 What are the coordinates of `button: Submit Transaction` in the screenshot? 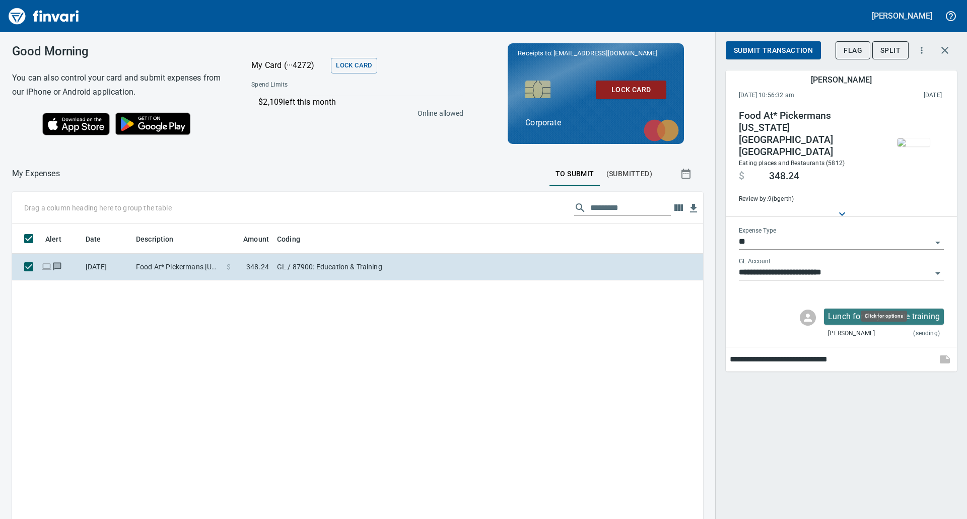 It's located at (773, 50).